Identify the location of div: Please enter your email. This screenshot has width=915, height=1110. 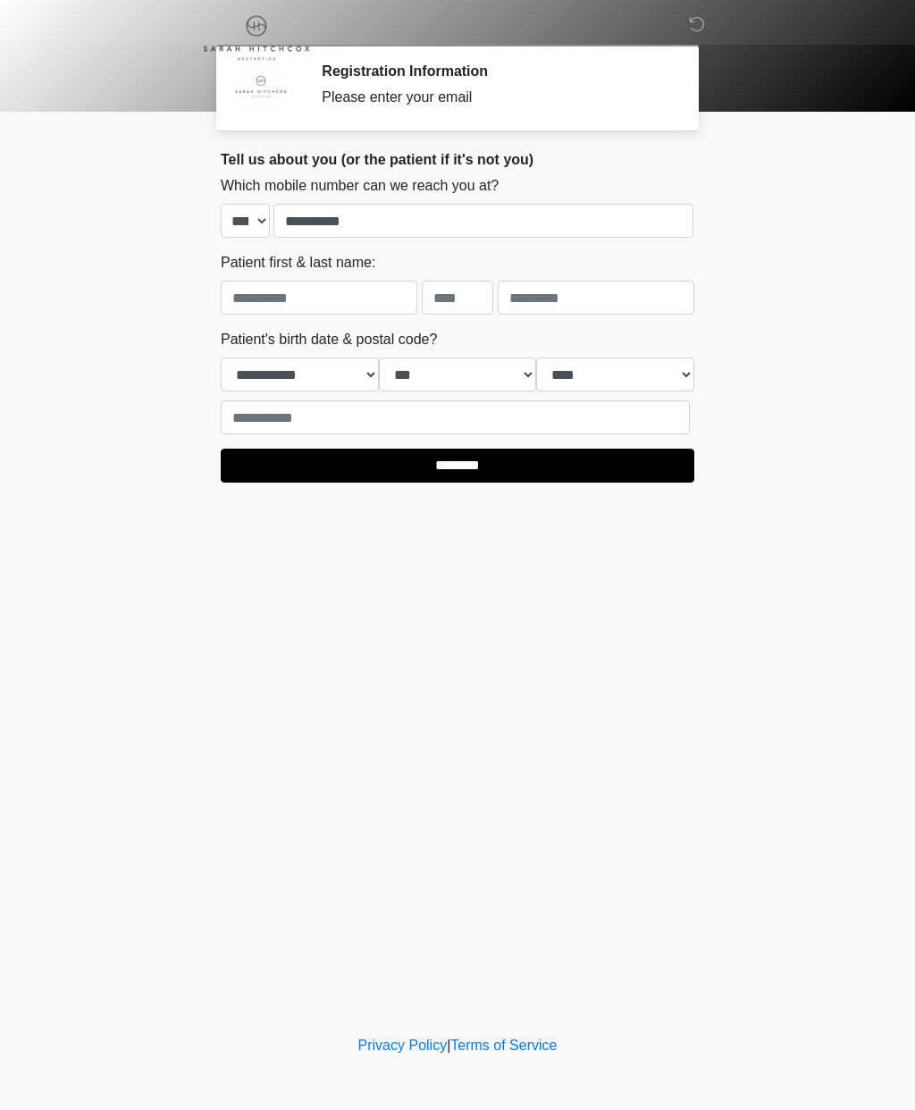
(494, 97).